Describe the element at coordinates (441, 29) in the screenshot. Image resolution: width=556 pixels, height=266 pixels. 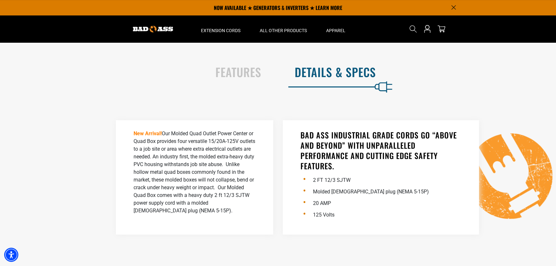
I see `a: cart` at that location.